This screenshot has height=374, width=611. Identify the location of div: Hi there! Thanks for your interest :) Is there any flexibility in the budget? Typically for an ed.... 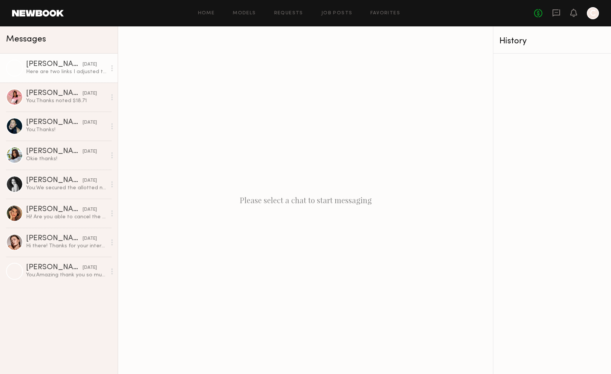
(66, 246).